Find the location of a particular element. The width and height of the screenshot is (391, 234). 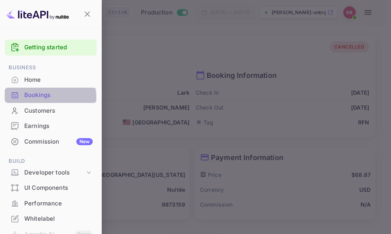

a: Earnings is located at coordinates (51, 126).